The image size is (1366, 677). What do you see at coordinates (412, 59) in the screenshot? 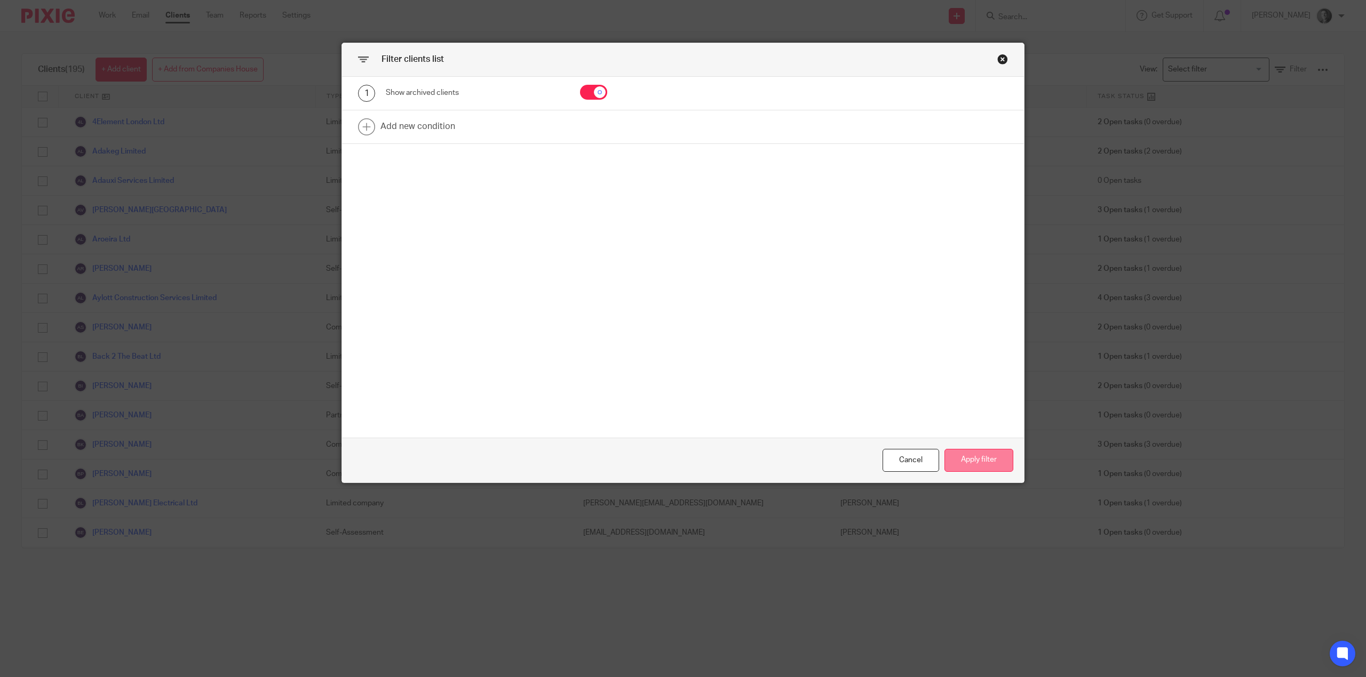
I see `span: Filter clients list` at bounding box center [412, 59].